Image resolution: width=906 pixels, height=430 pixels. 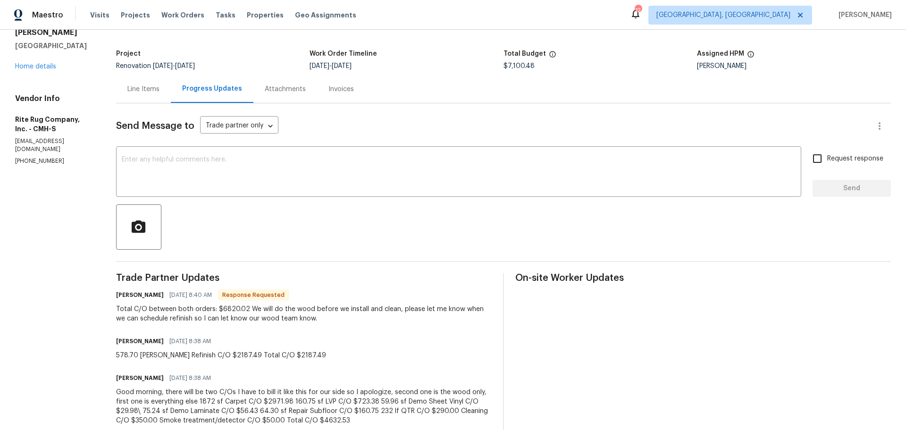 I want to click on span: Renovation, so click(x=155, y=66).